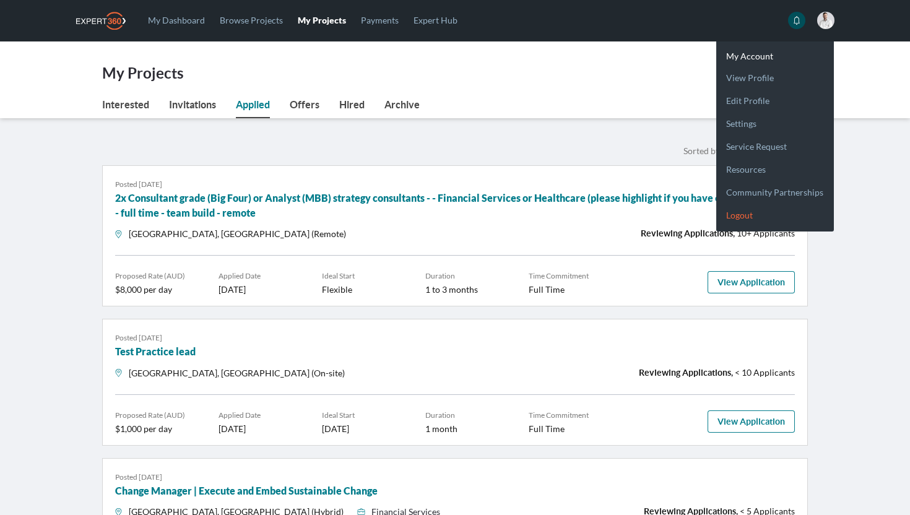 The width and height of the screenshot is (910, 515). Describe the element at coordinates (402, 108) in the screenshot. I see `a: Archive` at that location.